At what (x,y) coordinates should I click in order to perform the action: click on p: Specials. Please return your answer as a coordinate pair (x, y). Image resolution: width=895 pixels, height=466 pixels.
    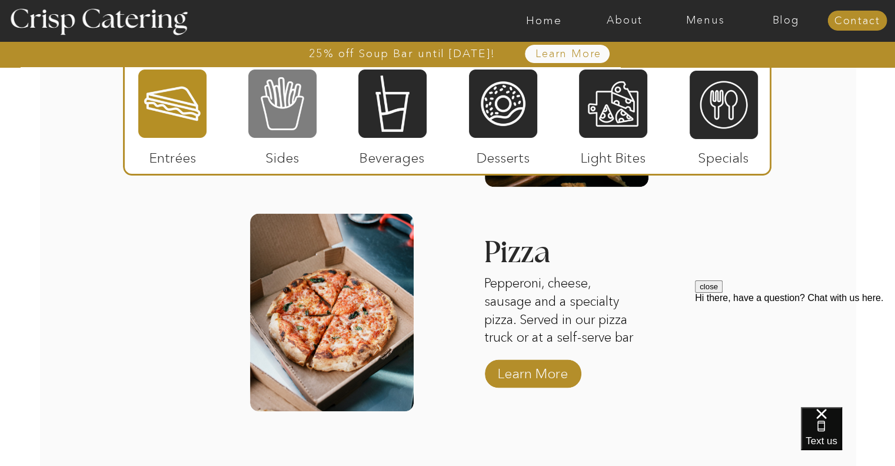
    Looking at the image, I should click on (724, 155).